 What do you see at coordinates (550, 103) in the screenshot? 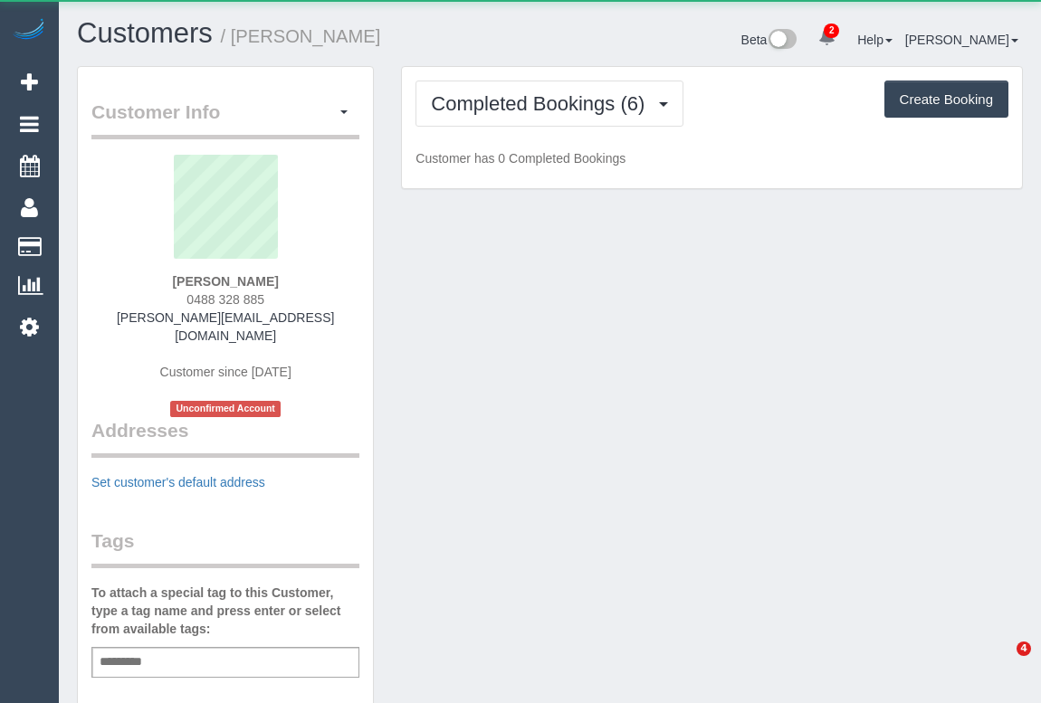
I see `button: Completed Bookings (6)` at bounding box center [550, 103].